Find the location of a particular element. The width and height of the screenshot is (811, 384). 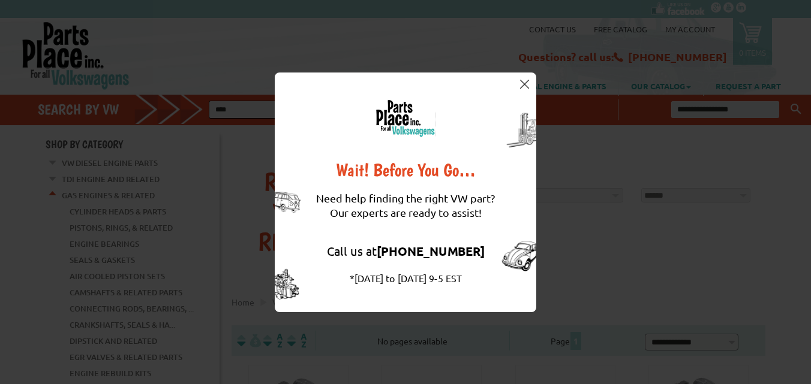

img: close is located at coordinates (524, 84).